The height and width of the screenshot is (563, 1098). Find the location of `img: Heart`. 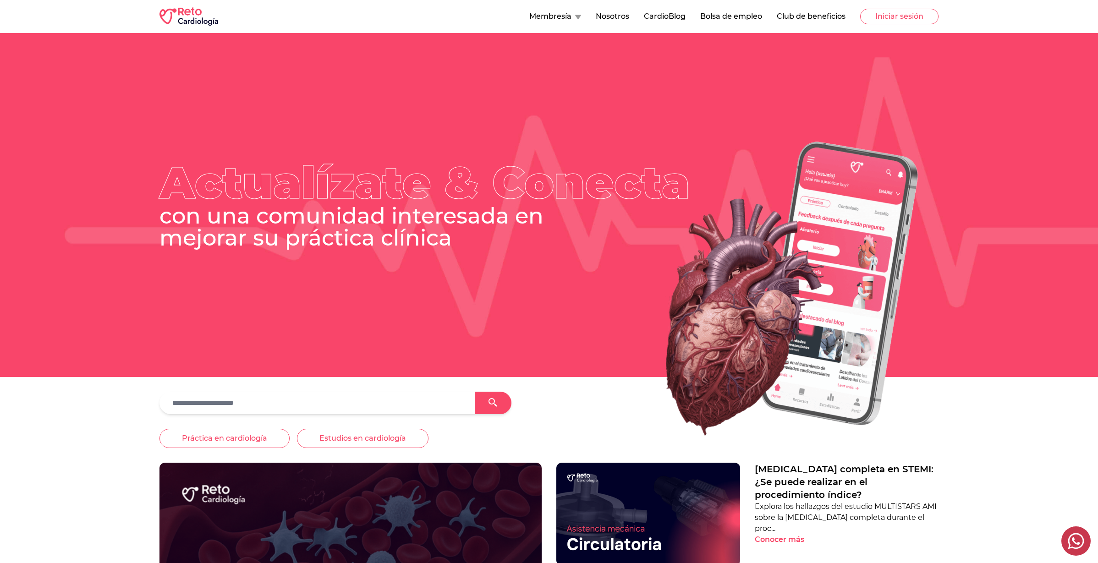

img: Heart is located at coordinates (767, 289).